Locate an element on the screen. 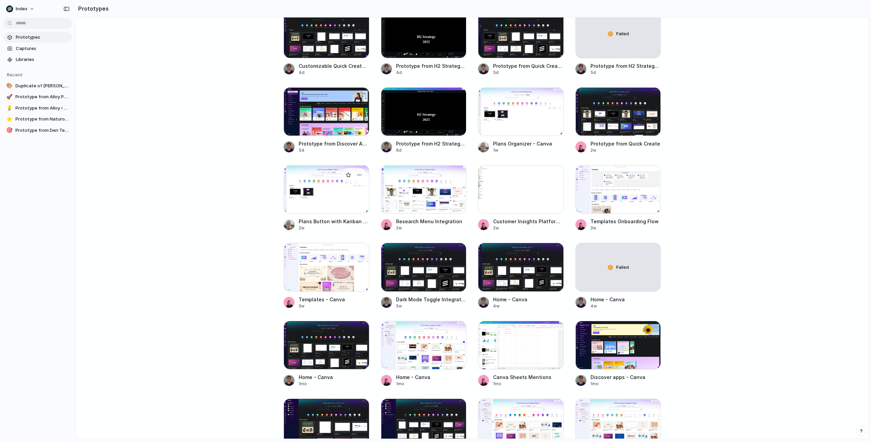  a: Discover apps - CanvaDiscover apps - Canva1mo is located at coordinates (618, 354).